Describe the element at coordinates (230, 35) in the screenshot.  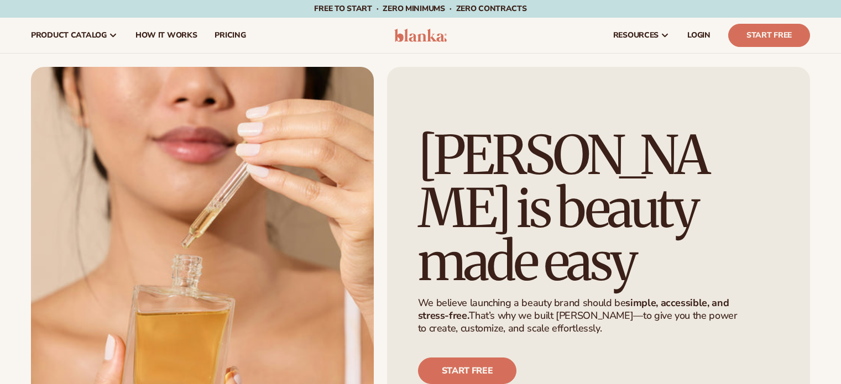
I see `span: pricing` at that location.